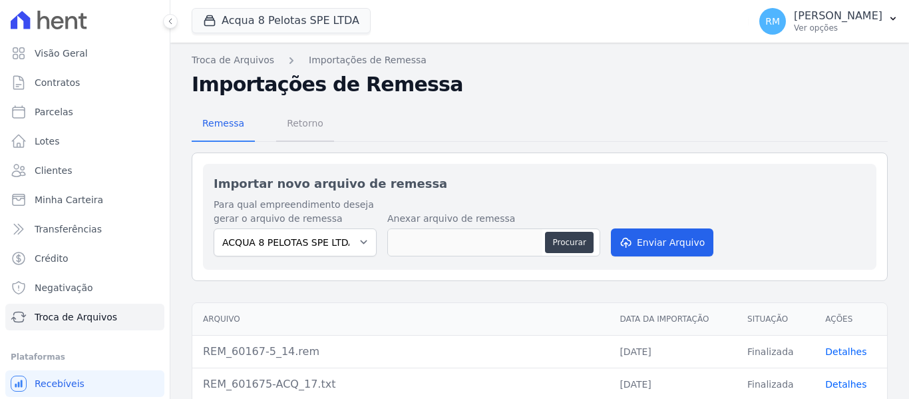 The image size is (909, 399). What do you see at coordinates (494, 218) in the screenshot?
I see `label: Anexar arquivo de remessa` at bounding box center [494, 218].